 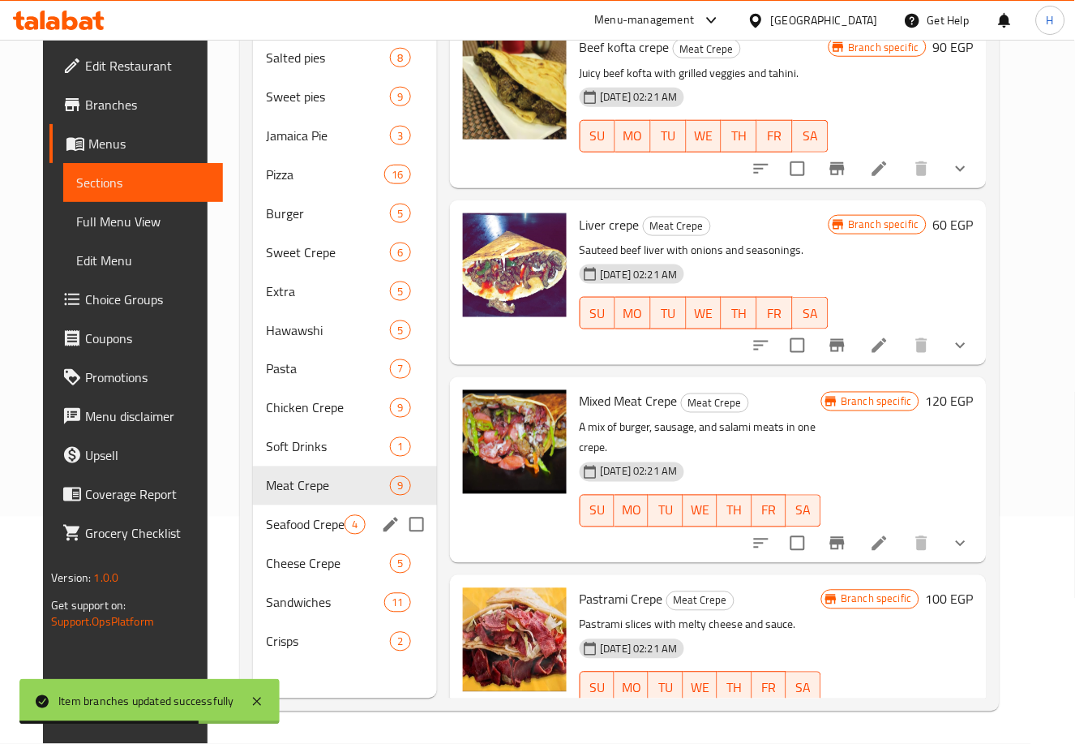 I want to click on a: Menus, so click(x=135, y=144).